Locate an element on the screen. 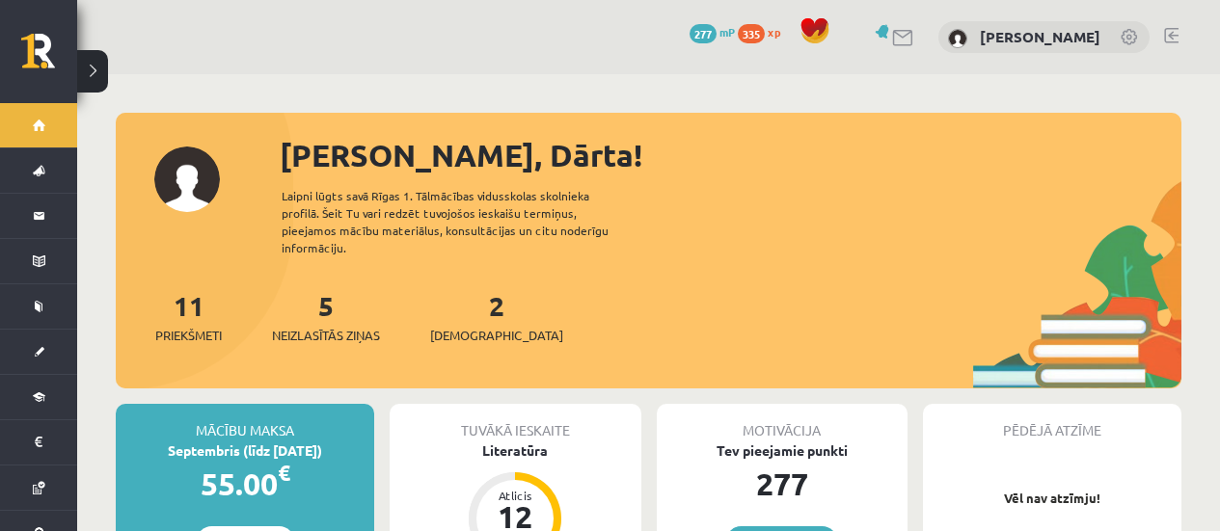 Image resolution: width=1220 pixels, height=531 pixels. img: Dārta Šķēle is located at coordinates (957, 39).